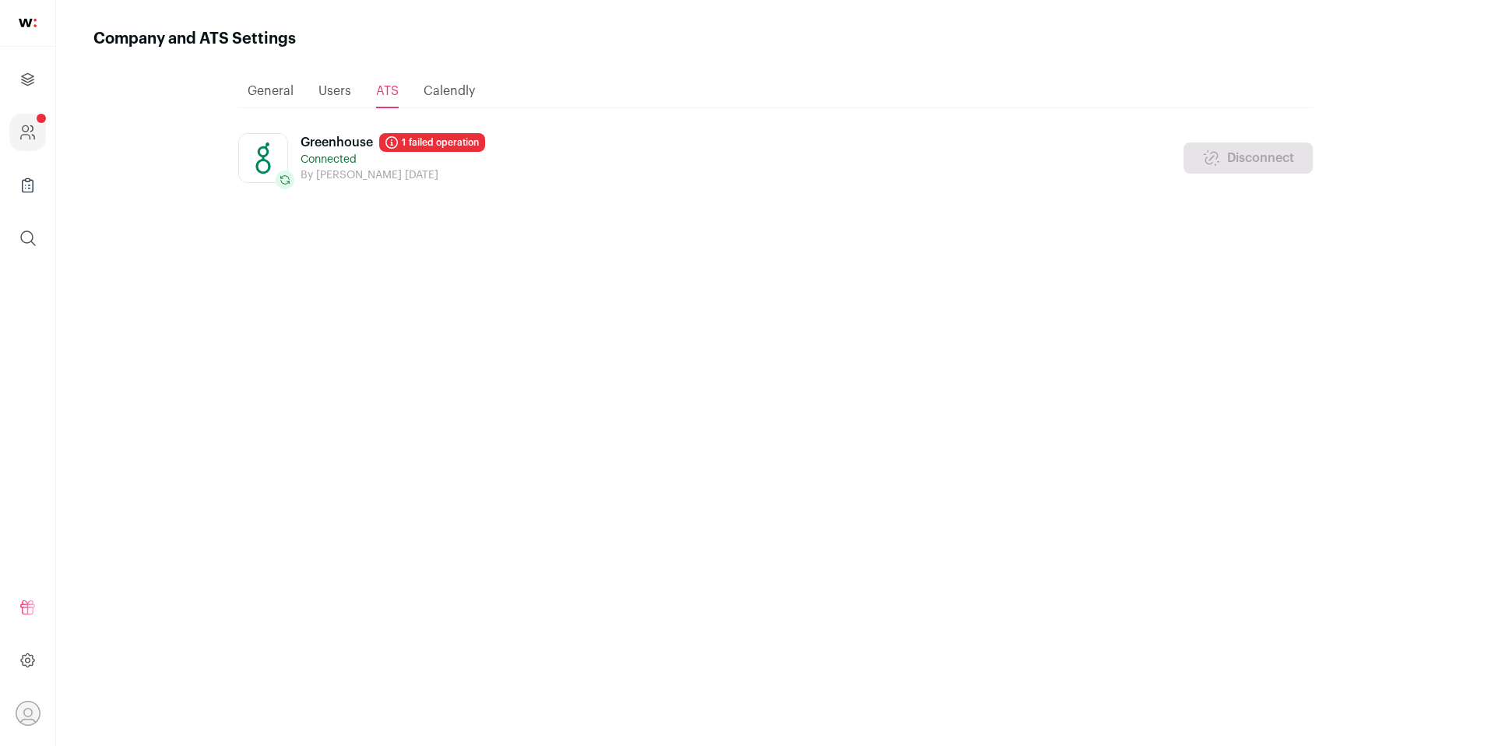 The image size is (1495, 746). I want to click on a: Projects, so click(27, 79).